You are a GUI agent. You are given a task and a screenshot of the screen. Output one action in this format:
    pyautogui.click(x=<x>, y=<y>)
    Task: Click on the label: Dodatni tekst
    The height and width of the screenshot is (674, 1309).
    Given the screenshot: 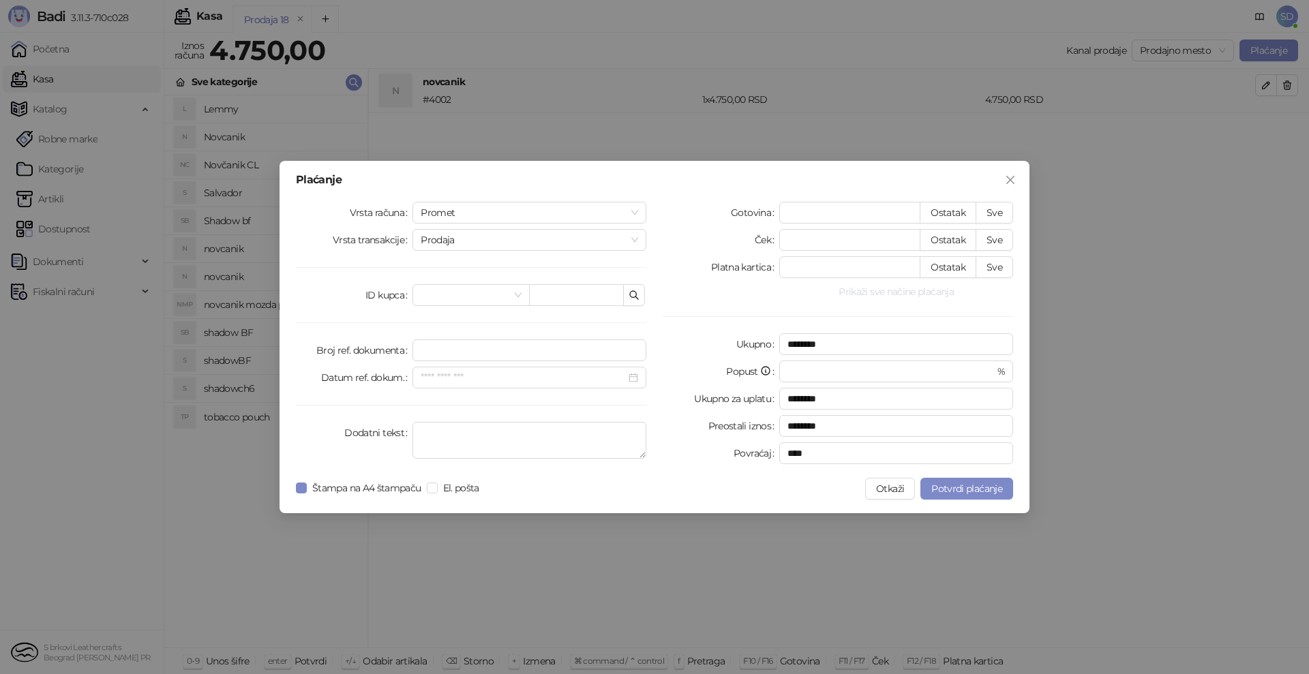 What is the action you would take?
    pyautogui.click(x=378, y=433)
    